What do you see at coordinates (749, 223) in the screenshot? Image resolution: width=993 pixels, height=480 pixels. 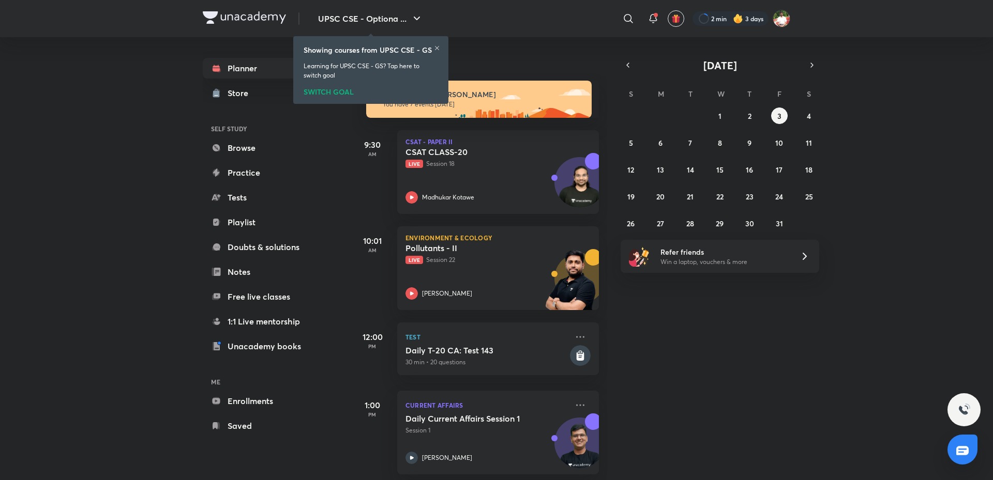 I see `abbr: October 30, 2025` at bounding box center [749, 223].